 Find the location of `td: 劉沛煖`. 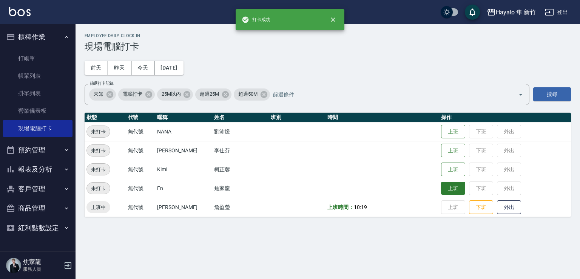

td: 劉沛煖 is located at coordinates (241, 131).